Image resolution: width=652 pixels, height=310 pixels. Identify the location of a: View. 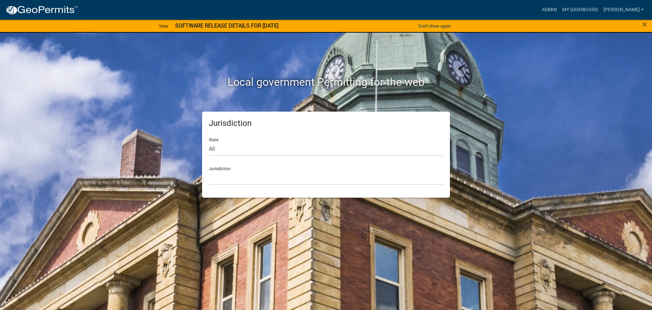
(164, 26).